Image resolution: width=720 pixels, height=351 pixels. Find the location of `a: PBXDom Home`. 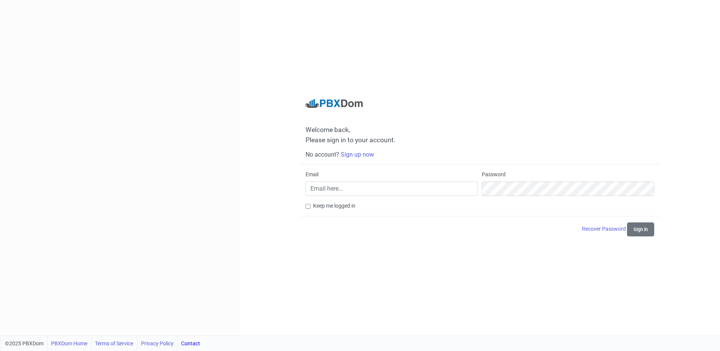

a: PBXDom Home is located at coordinates (69, 343).